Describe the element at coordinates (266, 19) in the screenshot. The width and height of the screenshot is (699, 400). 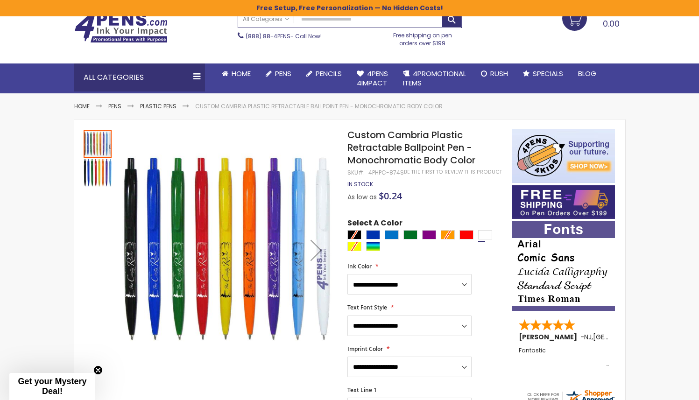
I see `span: All Categories` at that location.